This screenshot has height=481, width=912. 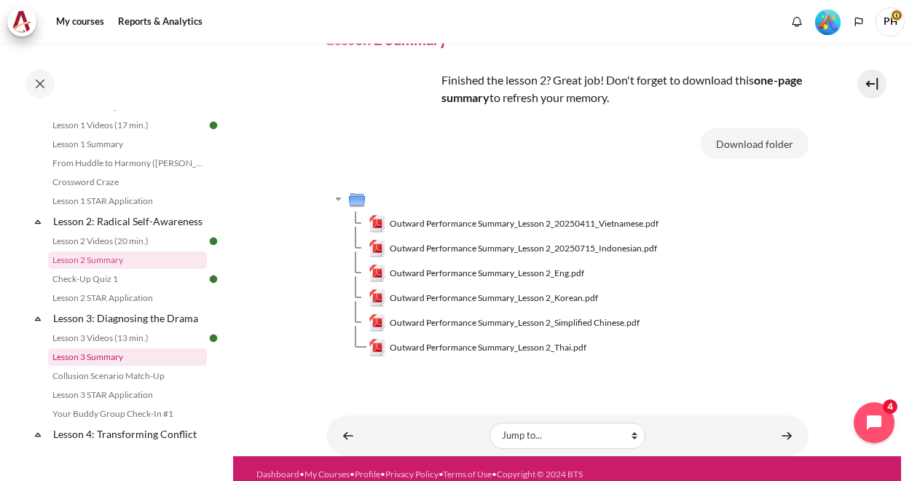 What do you see at coordinates (22, 22) in the screenshot?
I see `img: Architeck` at bounding box center [22, 22].